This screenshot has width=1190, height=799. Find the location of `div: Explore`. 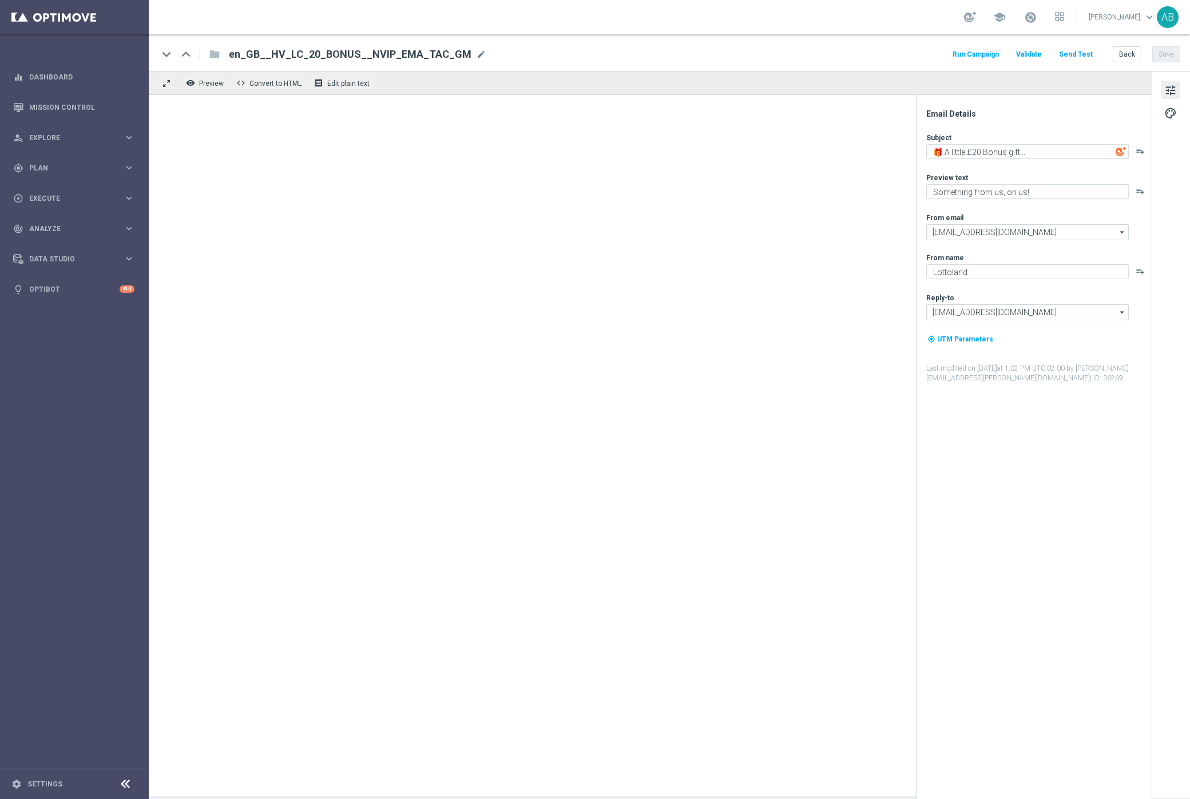

div: Explore is located at coordinates (68, 138).